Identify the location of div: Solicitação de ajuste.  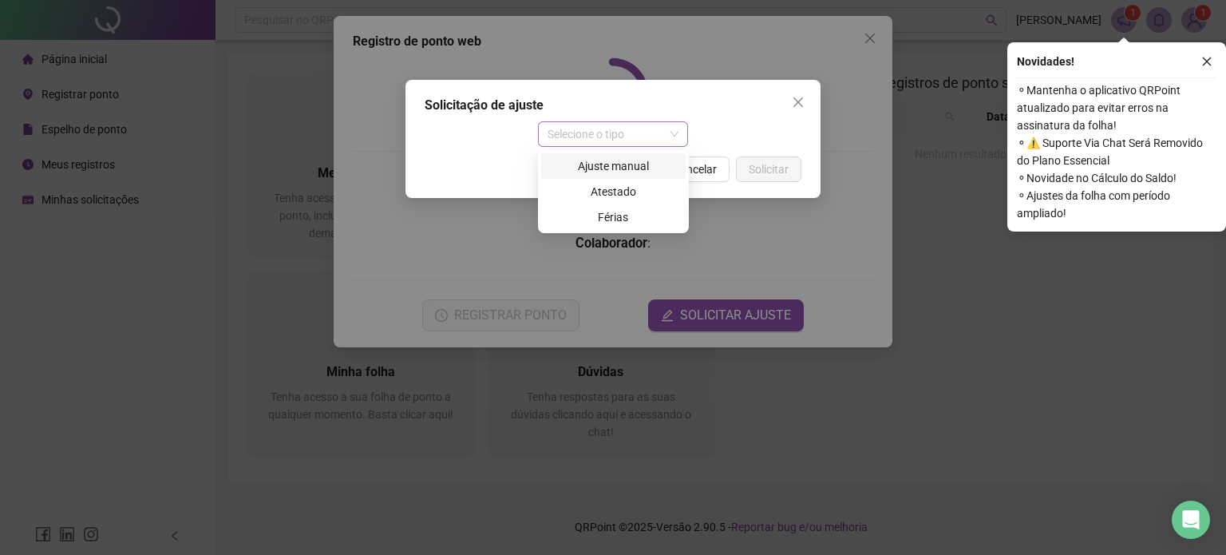
(613, 105).